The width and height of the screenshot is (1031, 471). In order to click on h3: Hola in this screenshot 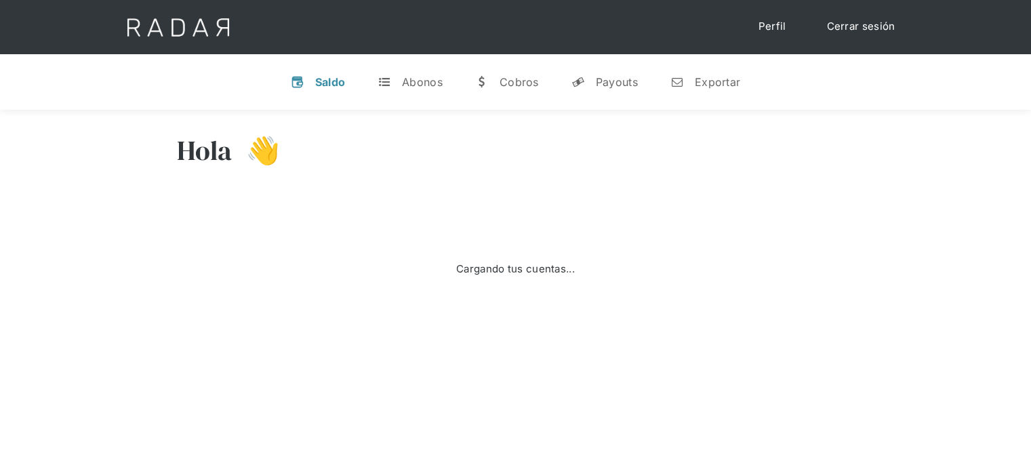, I will do `click(205, 151)`.